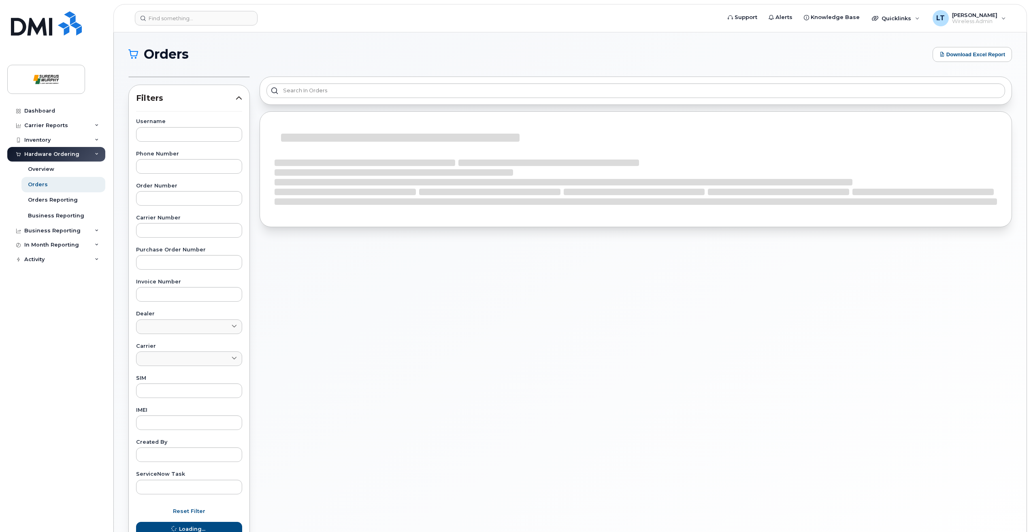  I want to click on span: Reset Filter, so click(189, 511).